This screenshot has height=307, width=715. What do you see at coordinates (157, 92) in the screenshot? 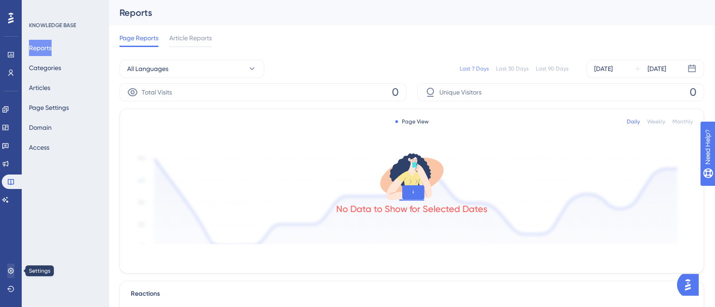
I see `span: Total Visits` at bounding box center [157, 92].